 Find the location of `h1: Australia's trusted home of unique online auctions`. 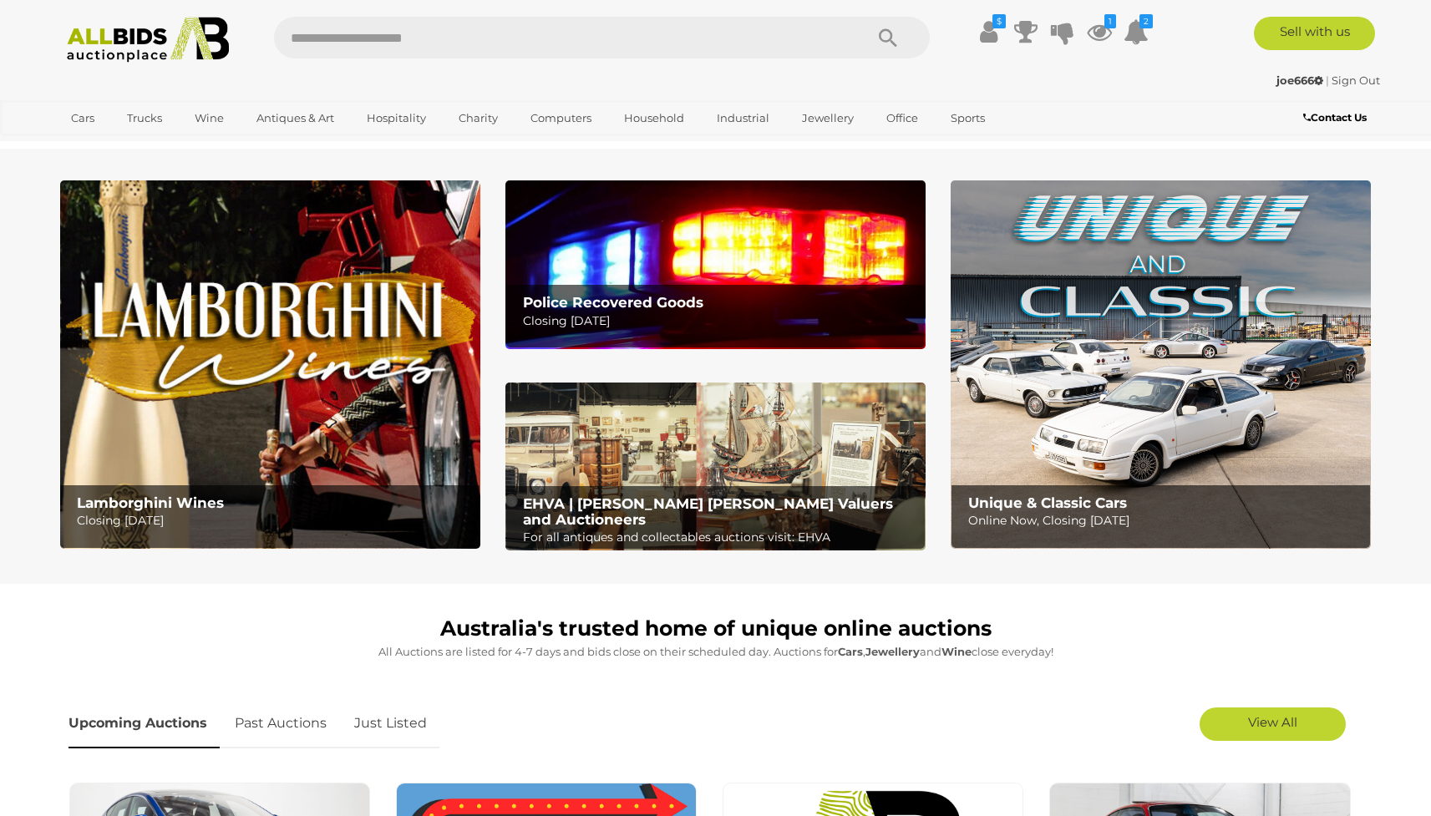

h1: Australia's trusted home of unique online auctions is located at coordinates (716, 629).